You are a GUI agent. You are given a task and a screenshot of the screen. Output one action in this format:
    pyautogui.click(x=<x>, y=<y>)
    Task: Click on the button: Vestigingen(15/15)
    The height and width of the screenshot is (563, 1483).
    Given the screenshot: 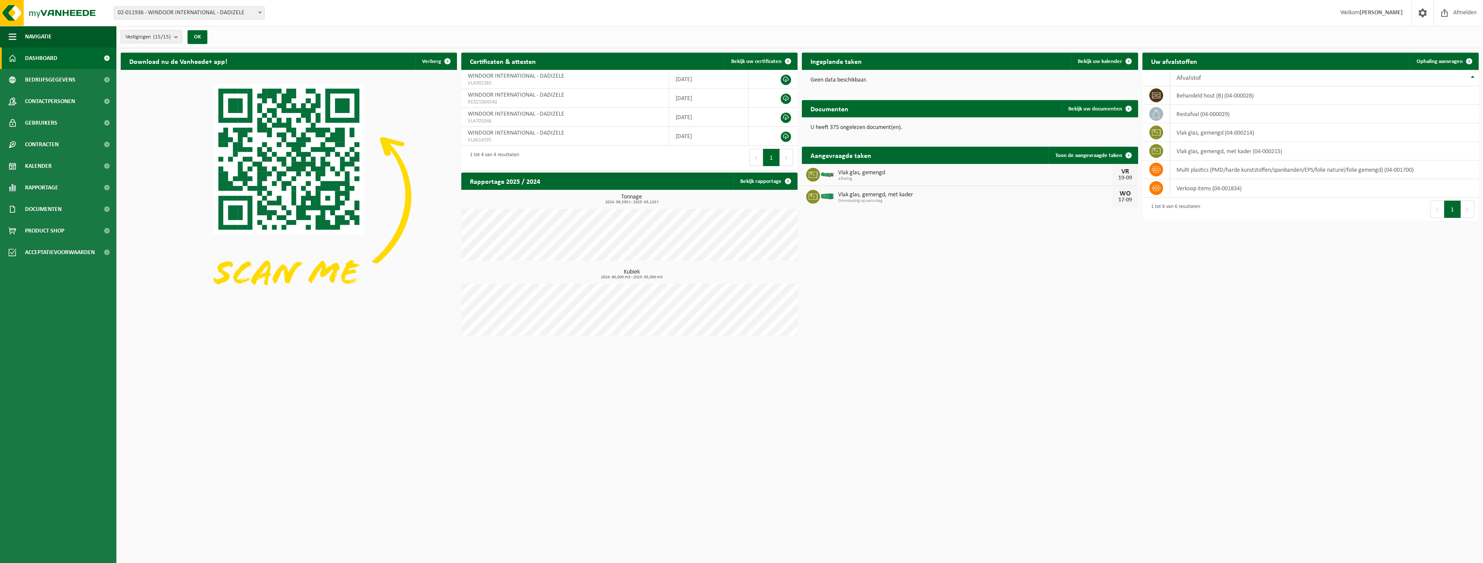 What is the action you would take?
    pyautogui.click(x=151, y=37)
    